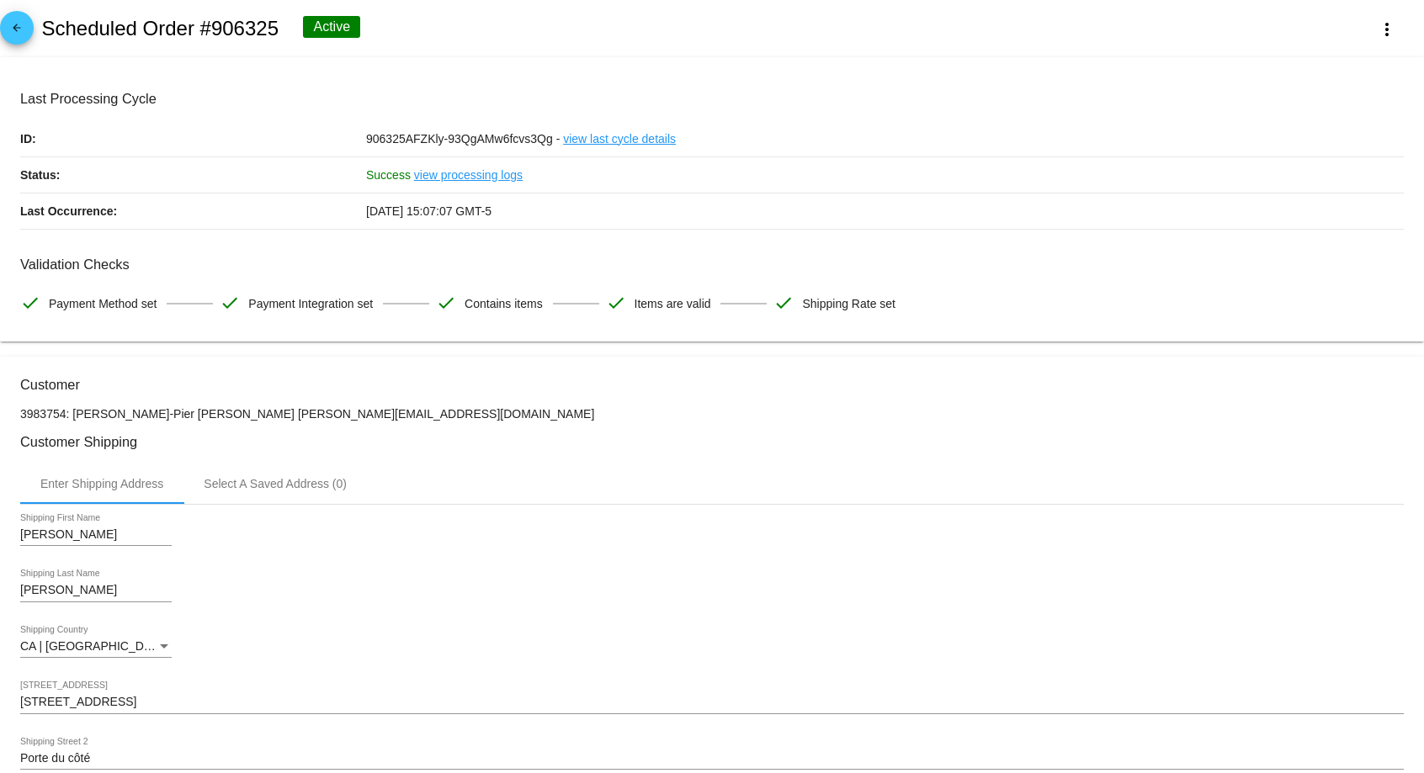 Image resolution: width=1424 pixels, height=773 pixels. Describe the element at coordinates (712, 442) in the screenshot. I see `h3: Customer Shipping` at that location.